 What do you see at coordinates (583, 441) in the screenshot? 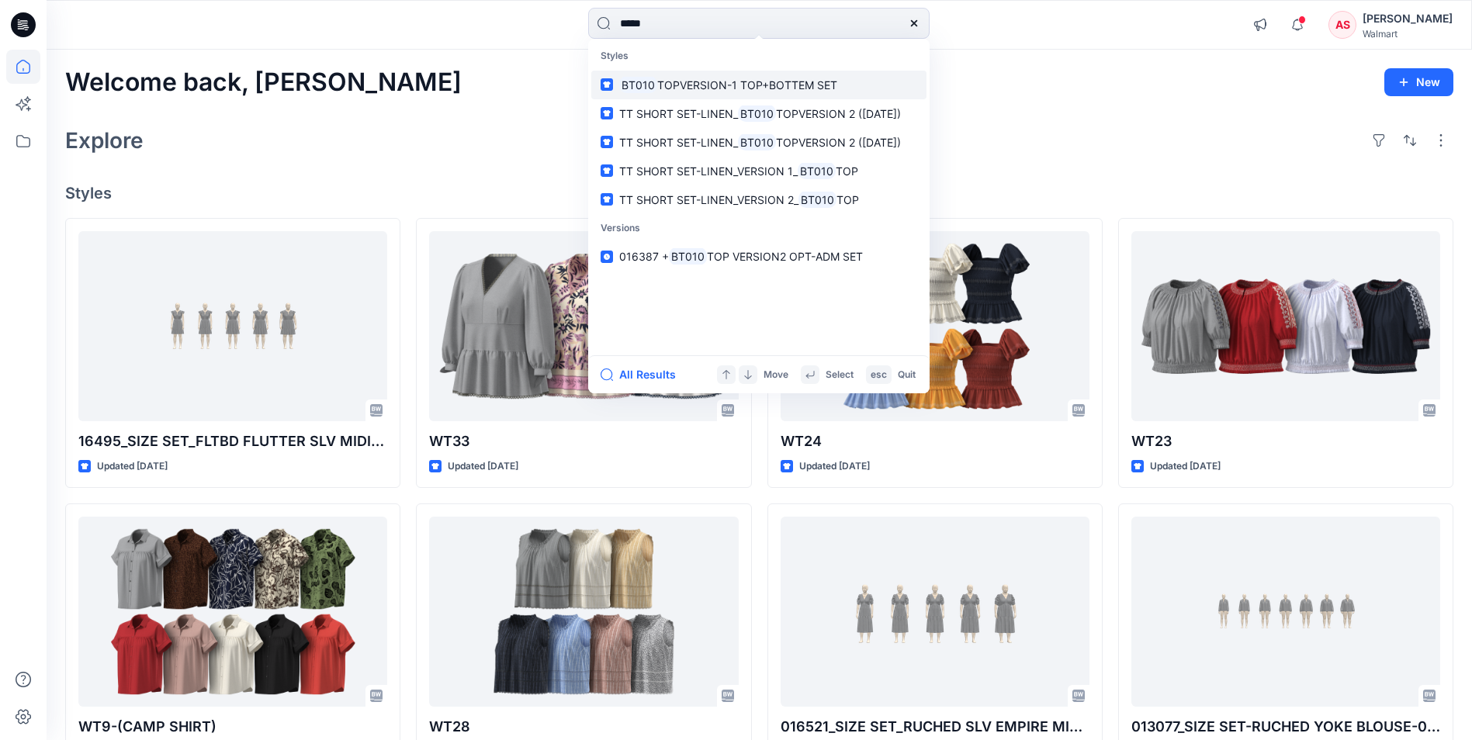
I see `p: WT33` at bounding box center [583, 441].